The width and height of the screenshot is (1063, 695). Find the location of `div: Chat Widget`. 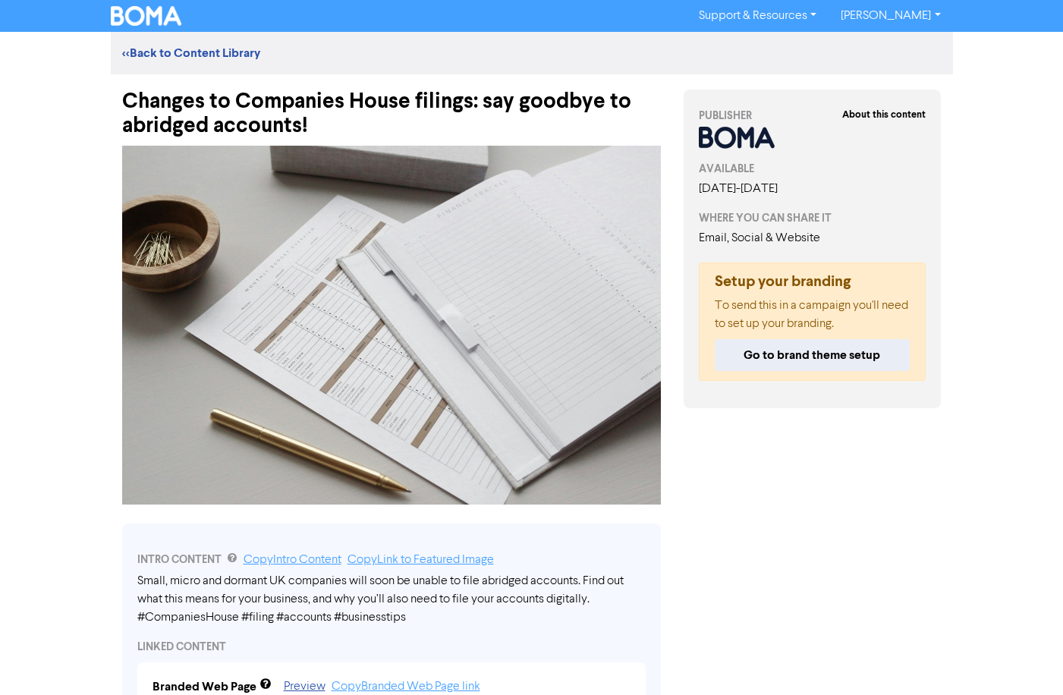

div: Chat Widget is located at coordinates (965, 613).